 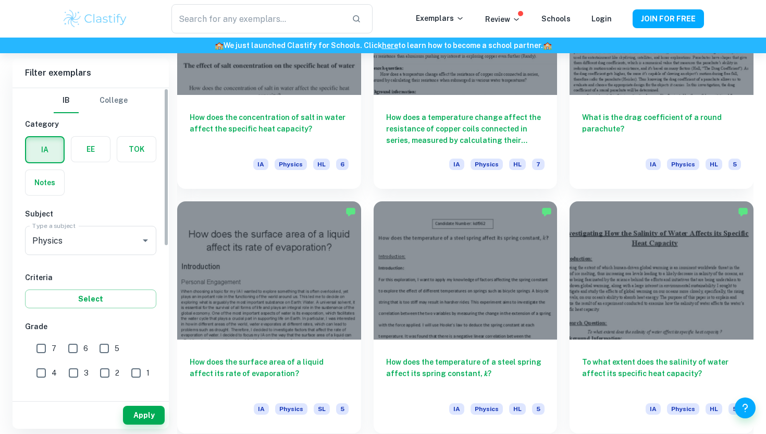 What do you see at coordinates (117, 373) in the screenshot?
I see `span: 2` at bounding box center [117, 373].